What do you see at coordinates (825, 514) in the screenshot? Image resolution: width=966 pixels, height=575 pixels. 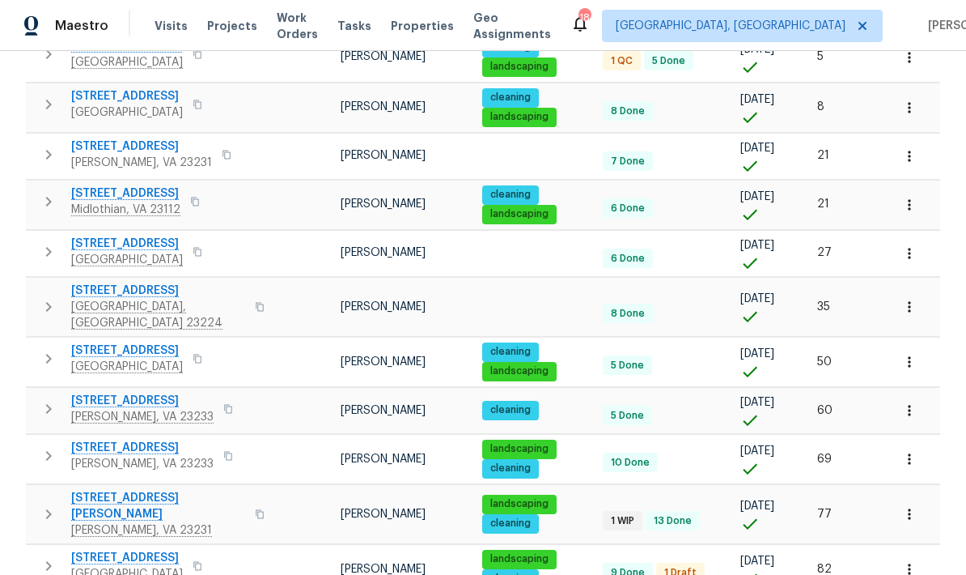 I see `span: 77` at bounding box center [825, 514].